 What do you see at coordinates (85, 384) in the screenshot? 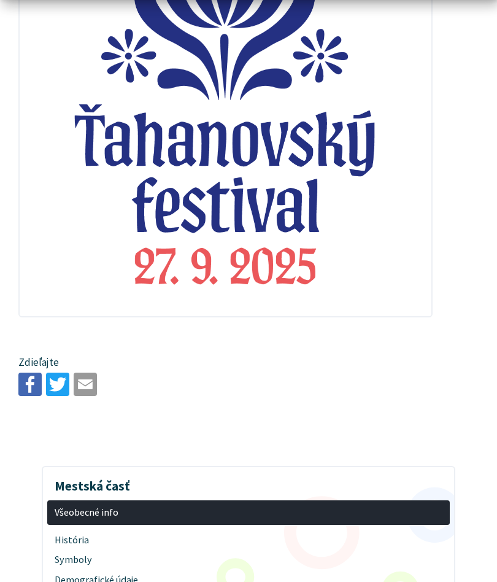
I see `img: Zdieľať e-mailom` at bounding box center [85, 384].